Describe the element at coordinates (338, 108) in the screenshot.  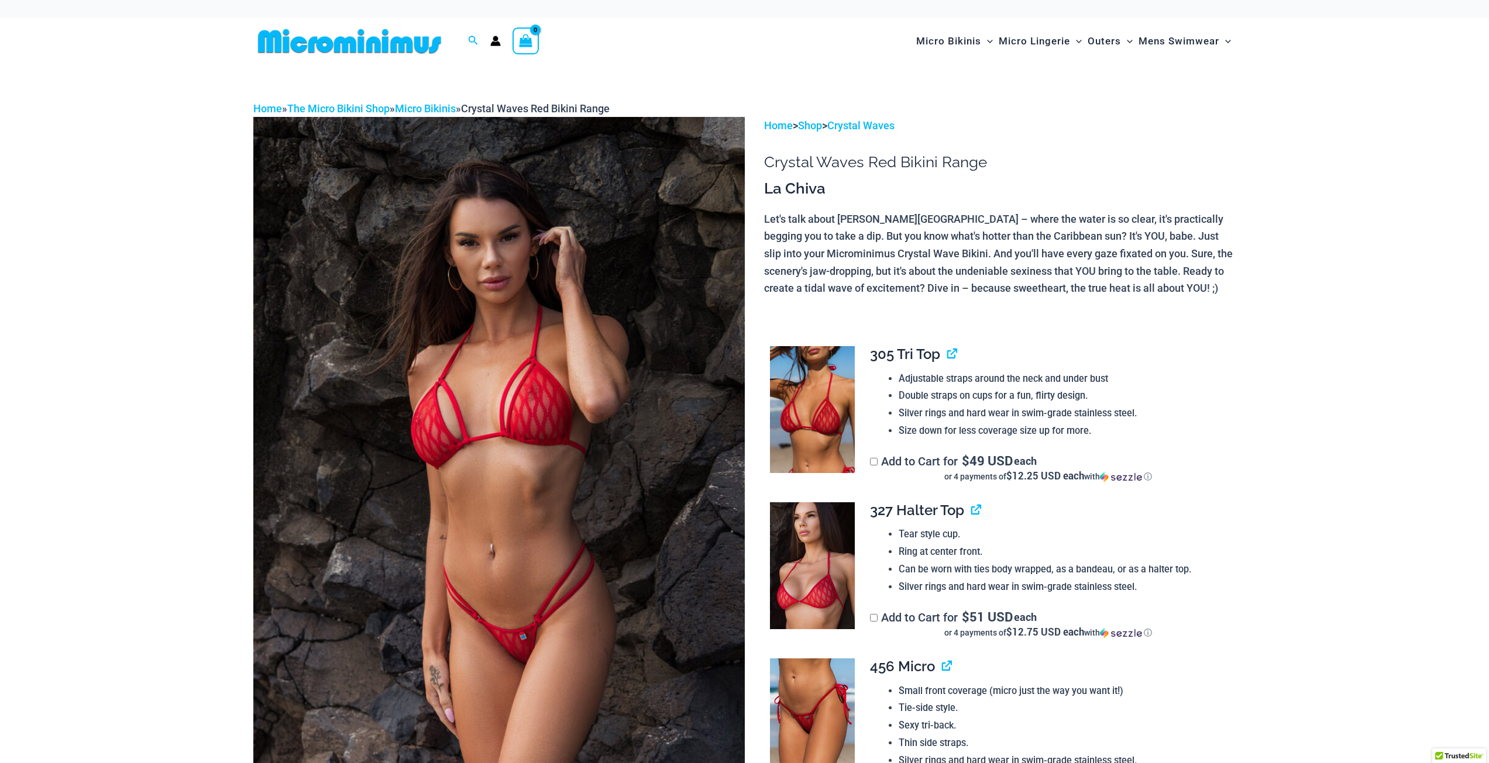
I see `a: The Micro Bikini Shop` at that location.